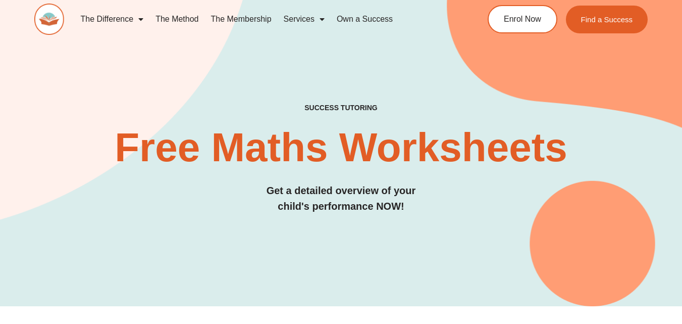 This screenshot has width=682, height=324. What do you see at coordinates (607, 19) in the screenshot?
I see `a: Find a Success` at bounding box center [607, 19].